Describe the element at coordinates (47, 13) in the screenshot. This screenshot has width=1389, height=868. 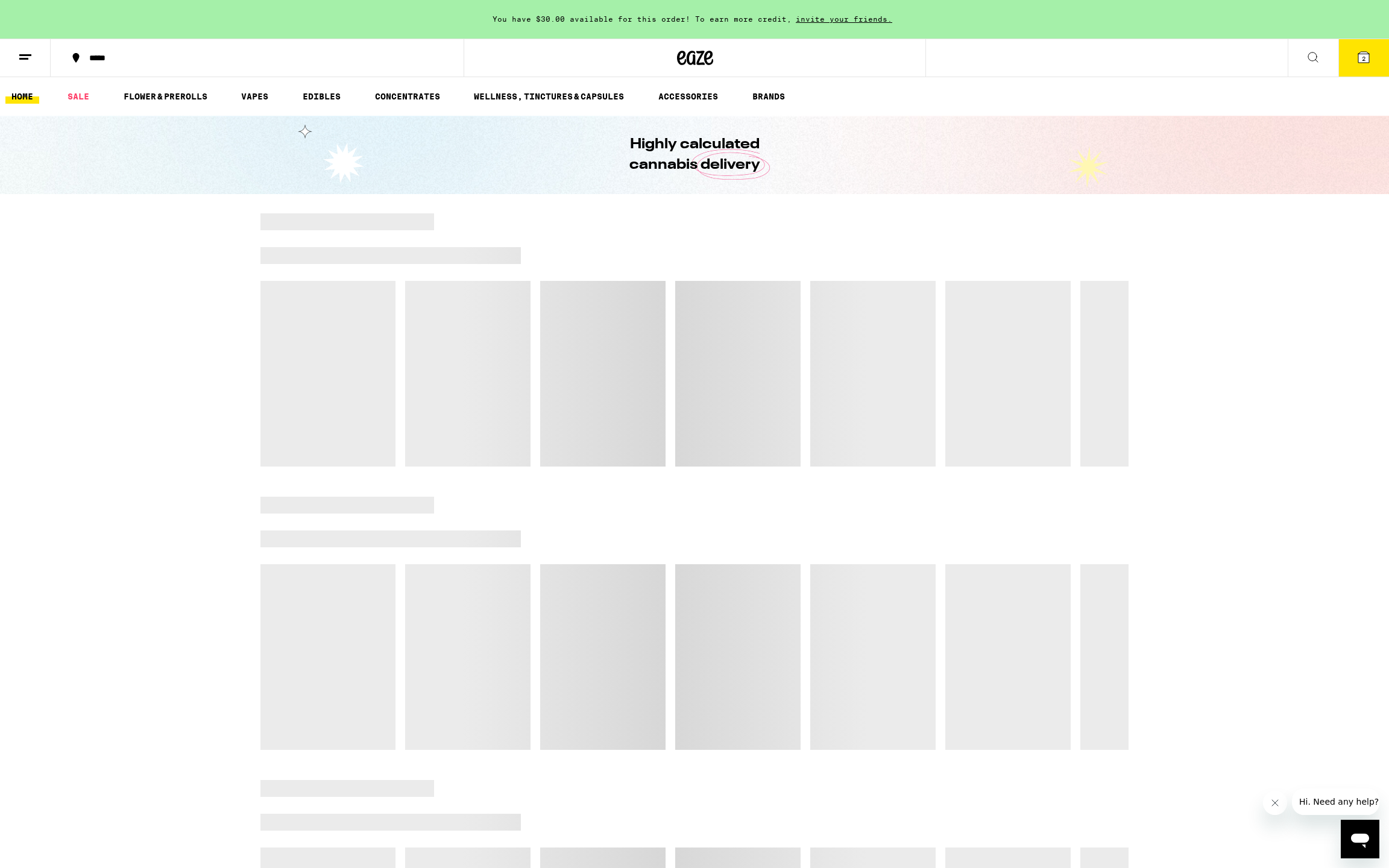
I see `span: Hi. Need any help?` at that location.